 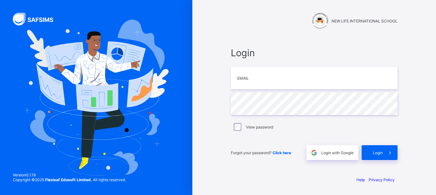 I want to click on span: Forgot your password?, so click(x=261, y=152).